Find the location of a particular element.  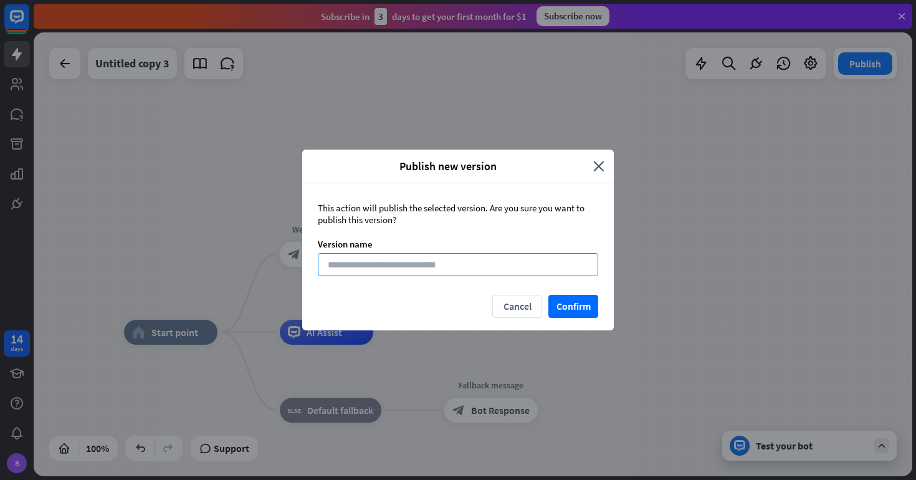

div: This action will publish the selected version. Are you sure you want to publish this version? is located at coordinates (458, 214).